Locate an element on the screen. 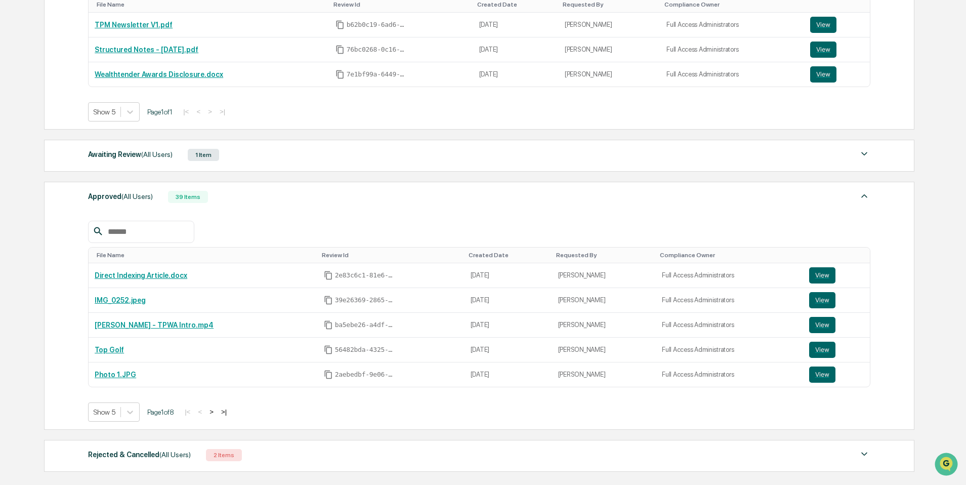 Image resolution: width=966 pixels, height=485 pixels. span: Attestations is located at coordinates (104, 133).